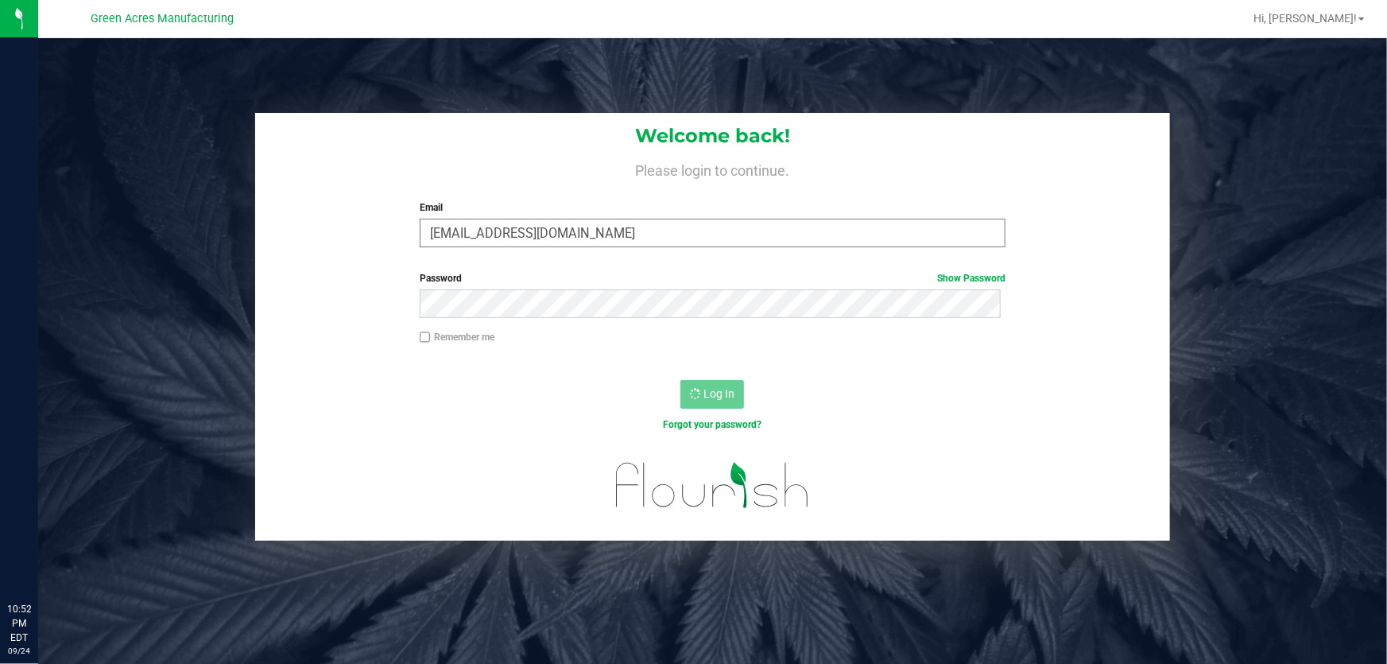 The height and width of the screenshot is (664, 1387). What do you see at coordinates (713, 485) in the screenshot?
I see `img: flourish_logo.svg` at bounding box center [713, 485].